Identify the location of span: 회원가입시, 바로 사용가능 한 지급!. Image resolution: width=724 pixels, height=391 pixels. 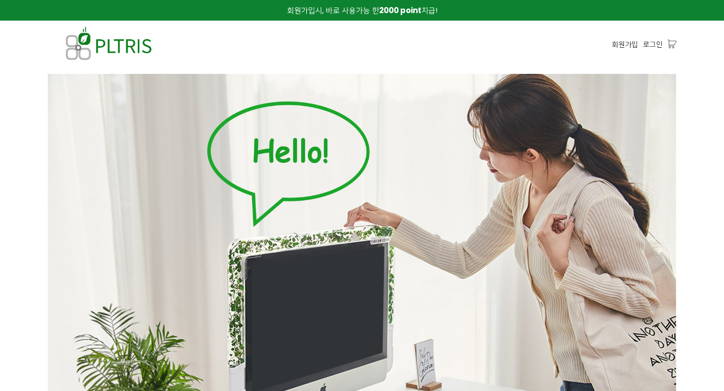
(362, 10).